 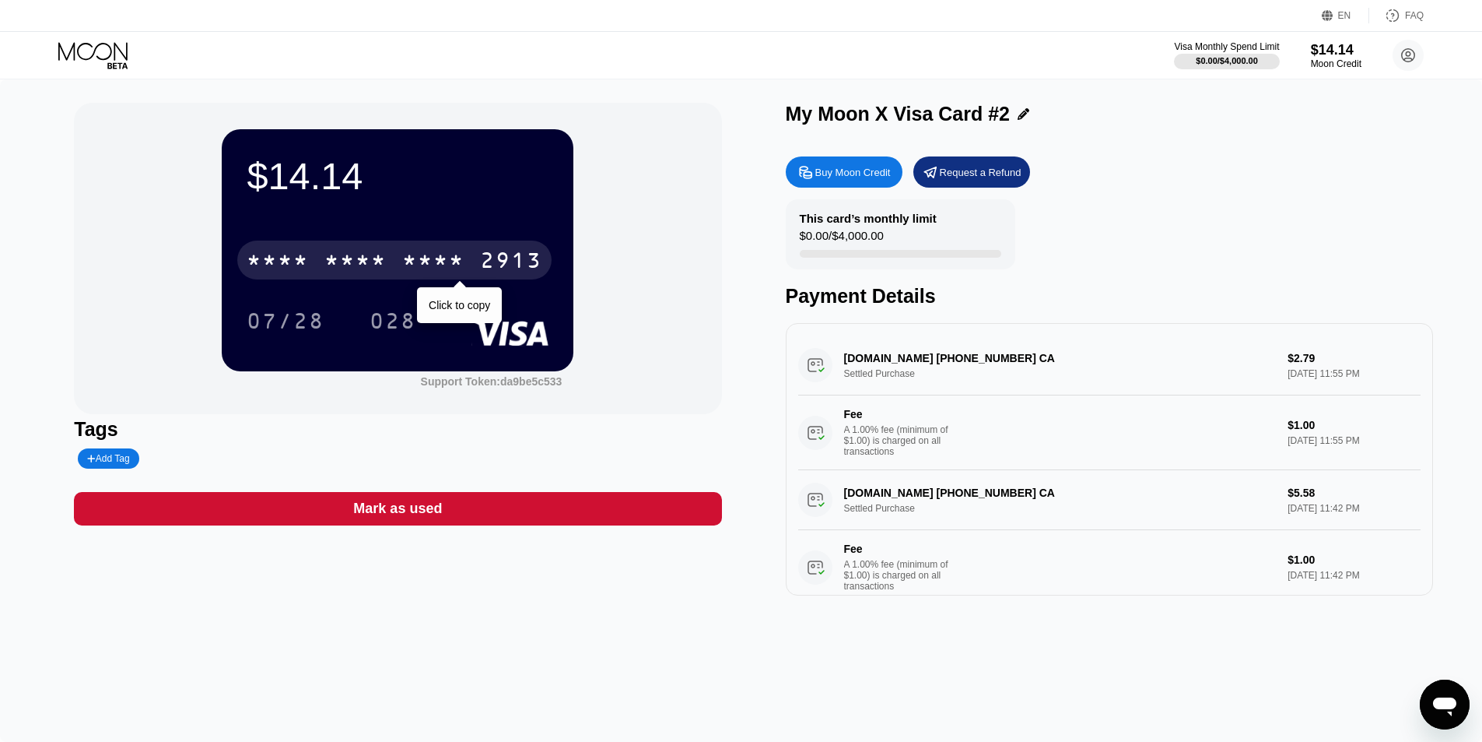 What do you see at coordinates (1336, 64) in the screenshot?
I see `div: Moon Credit` at bounding box center [1336, 64].